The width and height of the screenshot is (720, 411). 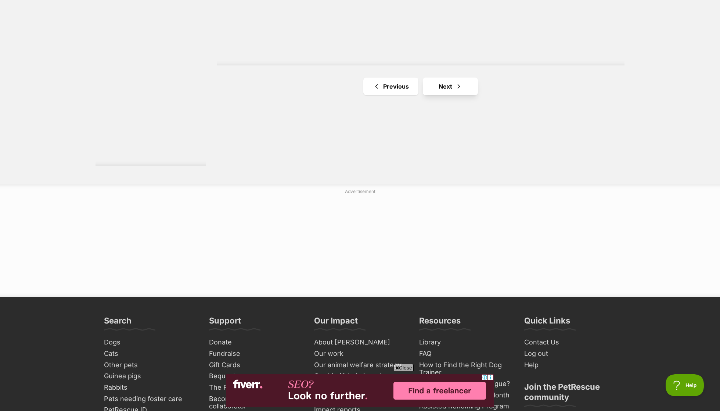 I want to click on a: Help, so click(x=570, y=365).